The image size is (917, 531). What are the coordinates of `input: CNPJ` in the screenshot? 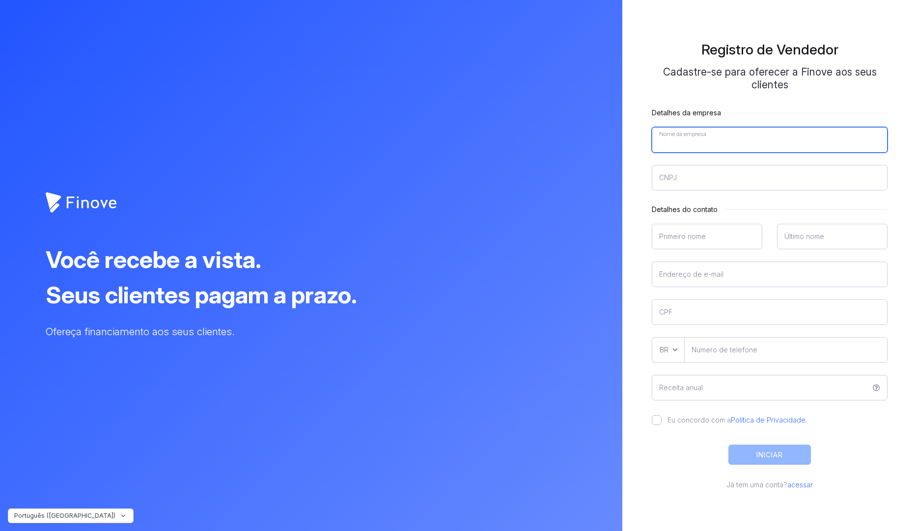 It's located at (769, 178).